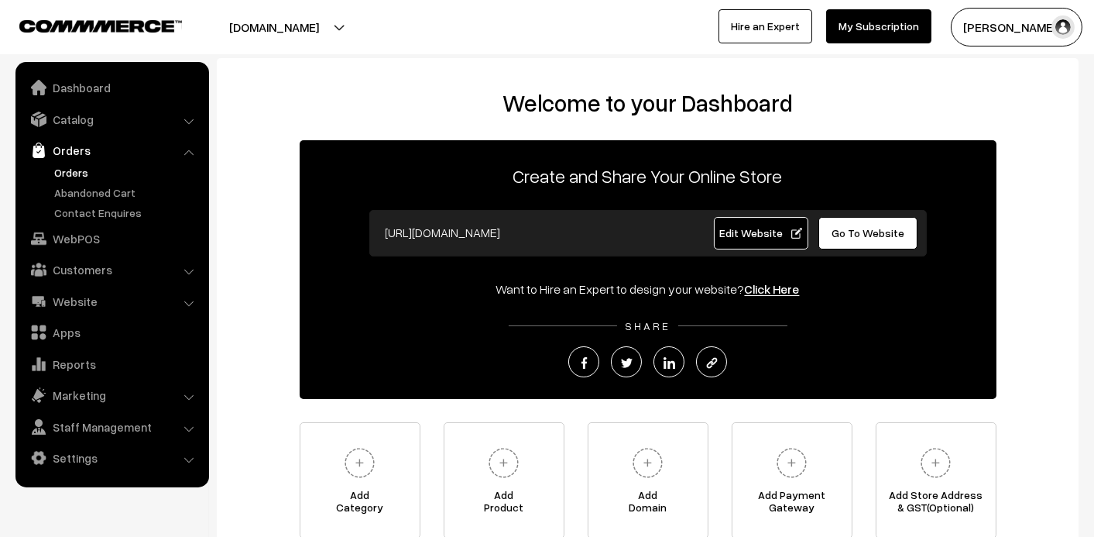 The image size is (1094, 537). What do you see at coordinates (648, 289) in the screenshot?
I see `div: Want to Hire an Expert to design your website?` at bounding box center [648, 289].